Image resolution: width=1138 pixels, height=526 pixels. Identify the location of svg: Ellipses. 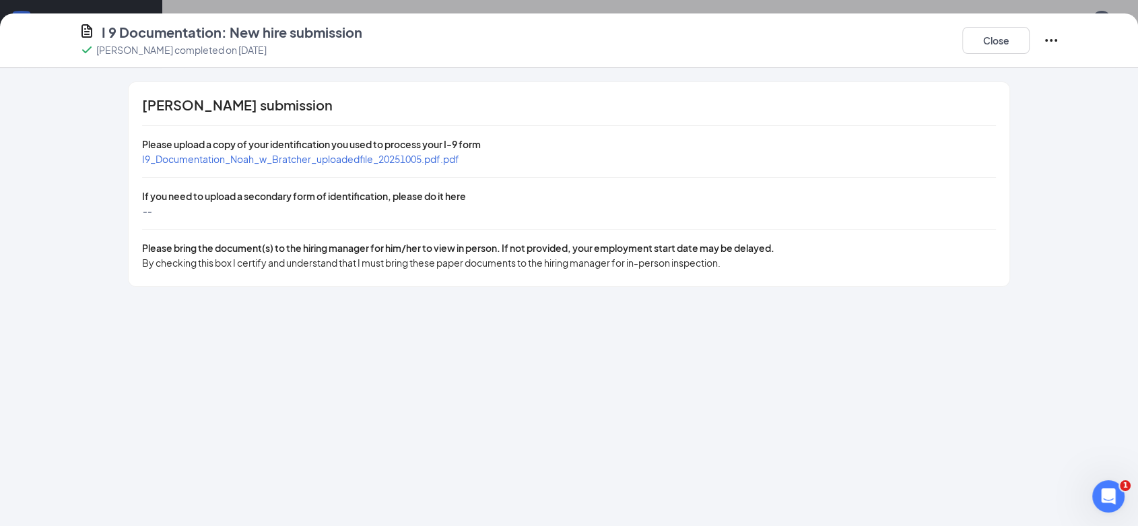
(1051, 40).